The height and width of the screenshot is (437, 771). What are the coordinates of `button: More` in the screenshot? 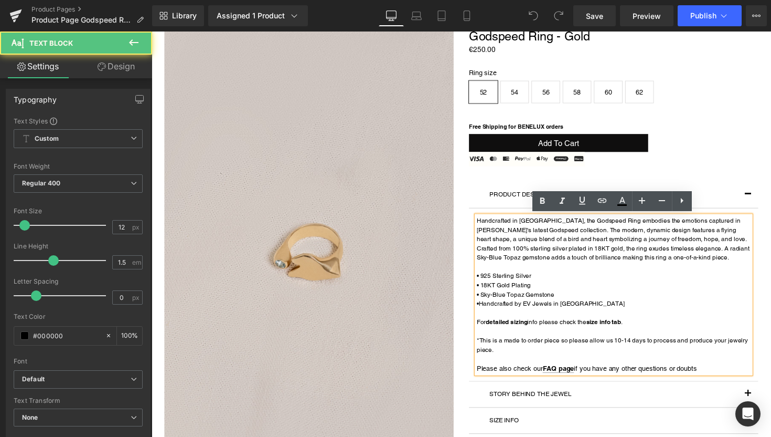 It's located at (757, 16).